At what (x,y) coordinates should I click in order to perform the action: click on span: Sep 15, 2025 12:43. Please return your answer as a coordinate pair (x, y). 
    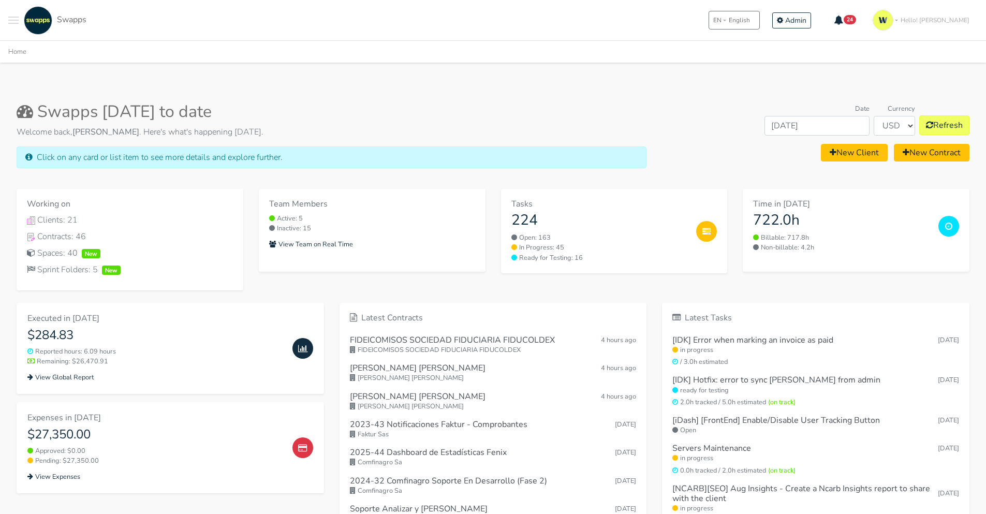
    Looking at the image, I should click on (625, 424).